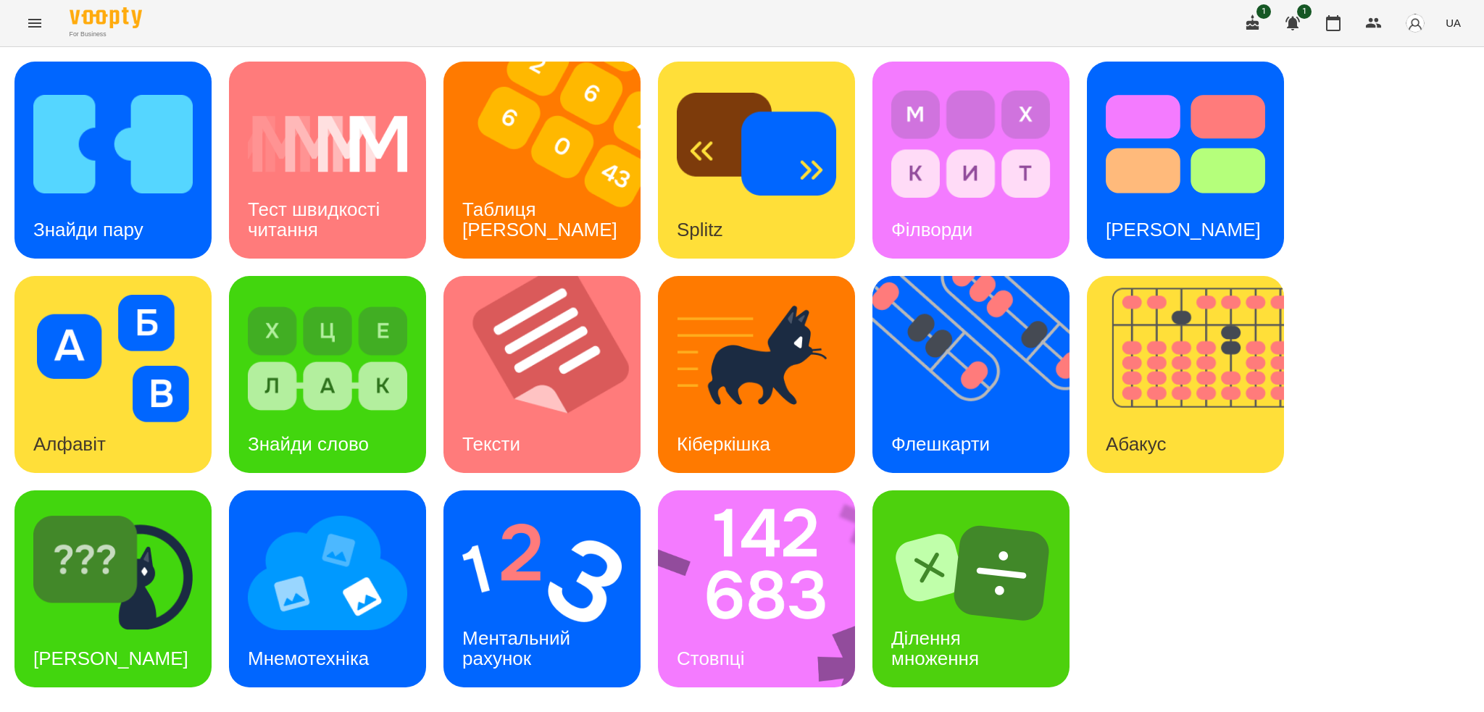  Describe the element at coordinates (35, 23) in the screenshot. I see `button: Menu` at that location.